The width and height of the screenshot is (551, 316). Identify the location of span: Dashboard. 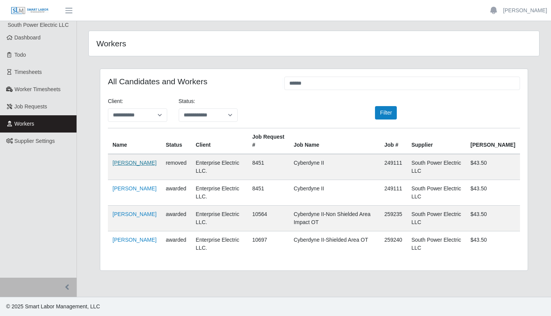
(28, 38).